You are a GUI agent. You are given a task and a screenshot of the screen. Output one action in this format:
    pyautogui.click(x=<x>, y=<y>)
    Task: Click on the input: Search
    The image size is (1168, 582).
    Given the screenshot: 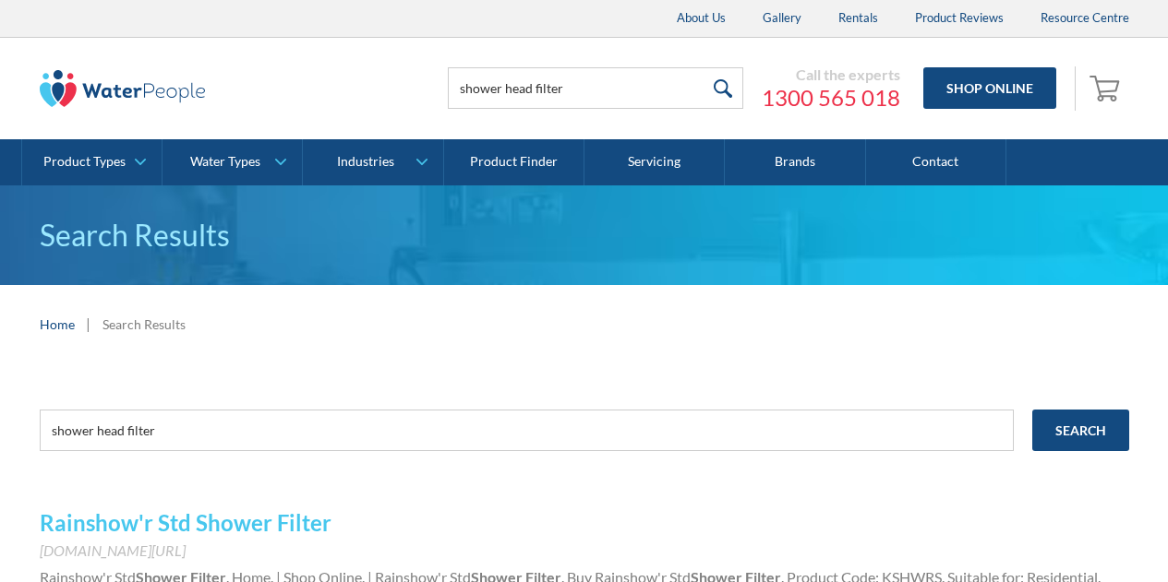 What is the action you would take?
    pyautogui.click(x=1080, y=430)
    